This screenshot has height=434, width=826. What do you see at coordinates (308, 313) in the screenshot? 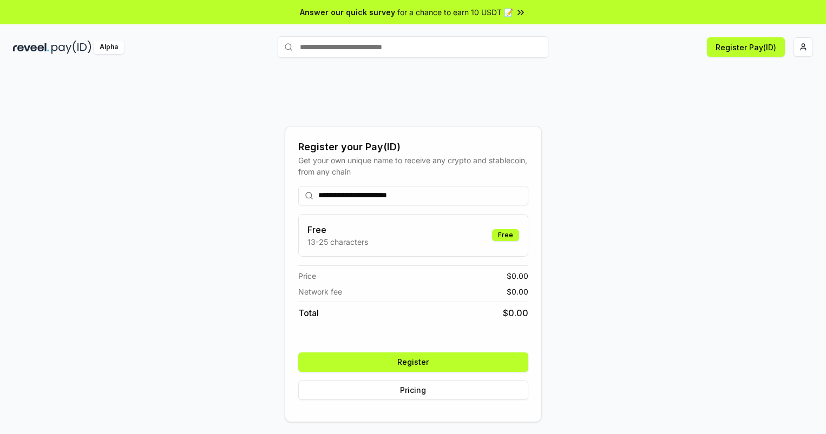
I see `span: Total` at bounding box center [308, 313].